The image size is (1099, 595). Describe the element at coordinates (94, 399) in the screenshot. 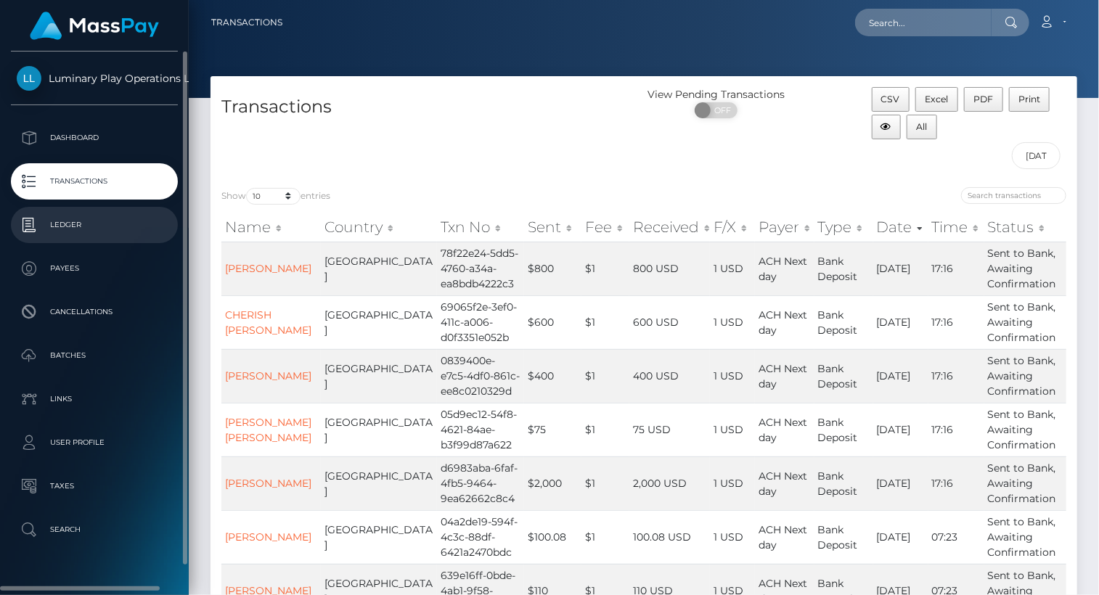

I see `p: Links` at that location.